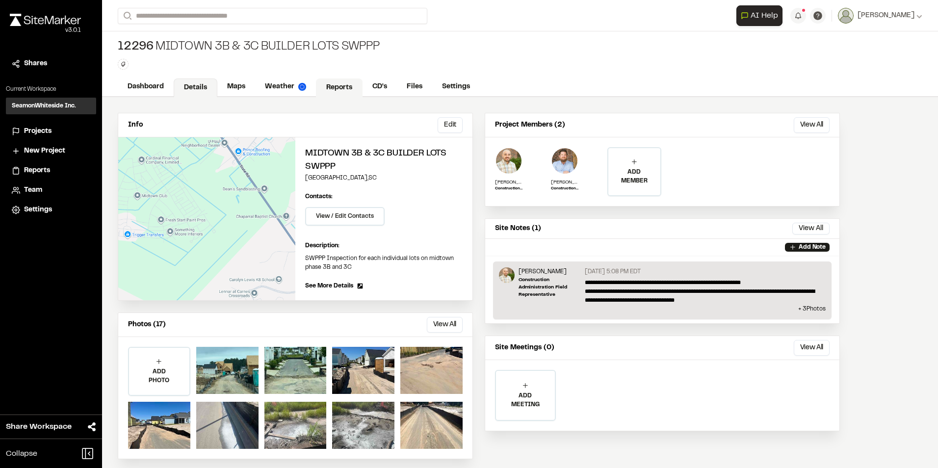 The height and width of the screenshot is (468, 938). Describe the element at coordinates (302, 87) in the screenshot. I see `img: precipai.png` at that location.